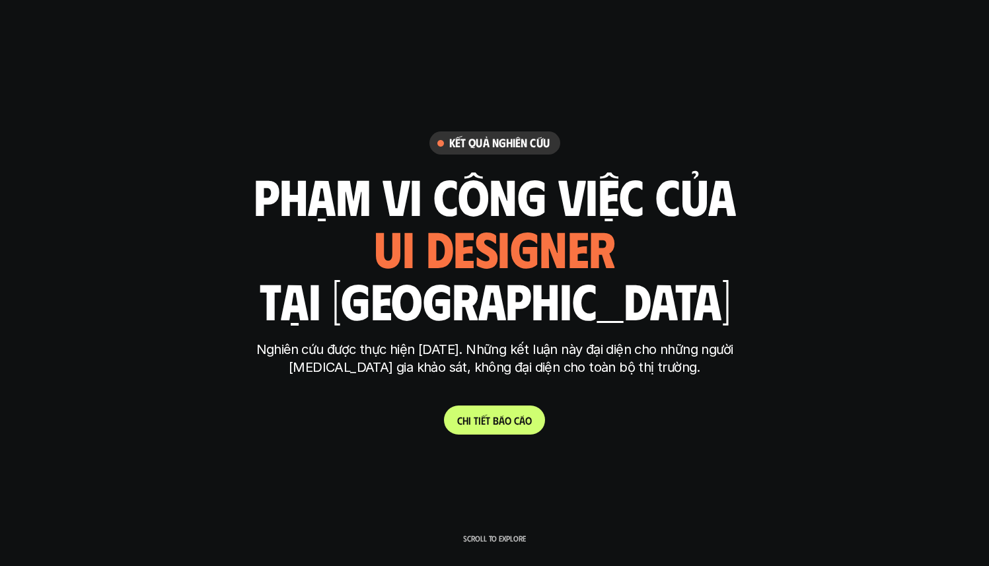 This screenshot has height=566, width=989. What do you see at coordinates (517, 420) in the screenshot?
I see `span: c` at bounding box center [517, 420].